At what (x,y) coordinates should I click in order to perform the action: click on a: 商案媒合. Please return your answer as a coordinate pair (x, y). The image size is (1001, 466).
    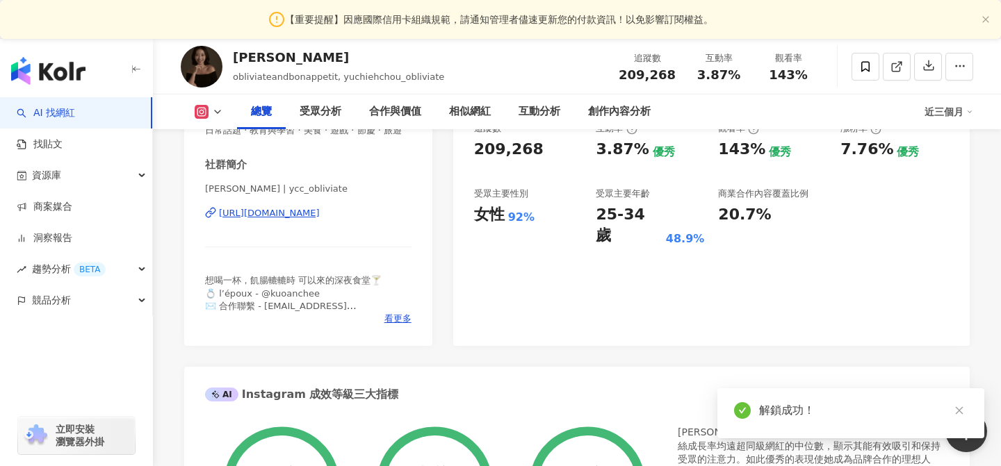
    Looking at the image, I should click on (44, 207).